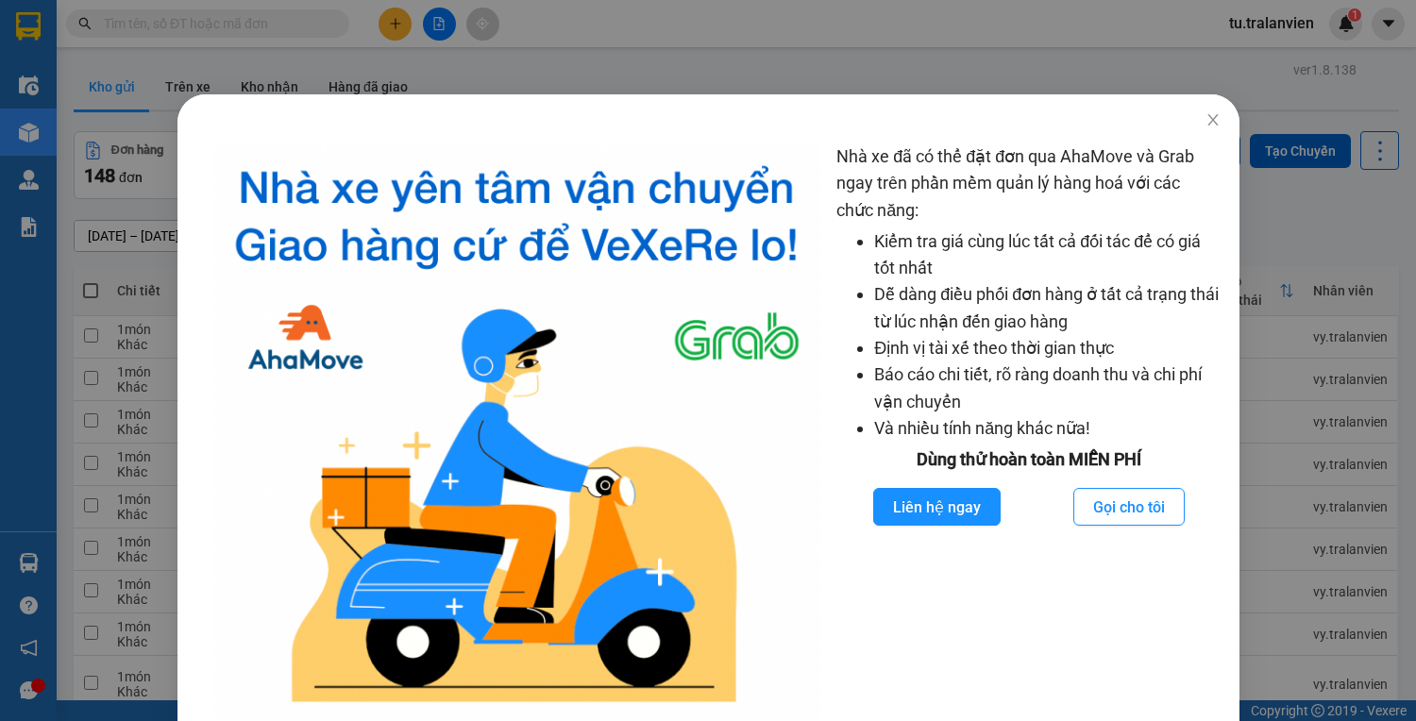  What do you see at coordinates (1128, 507) in the screenshot?
I see `span: Gọi cho tôi` at bounding box center [1128, 507].